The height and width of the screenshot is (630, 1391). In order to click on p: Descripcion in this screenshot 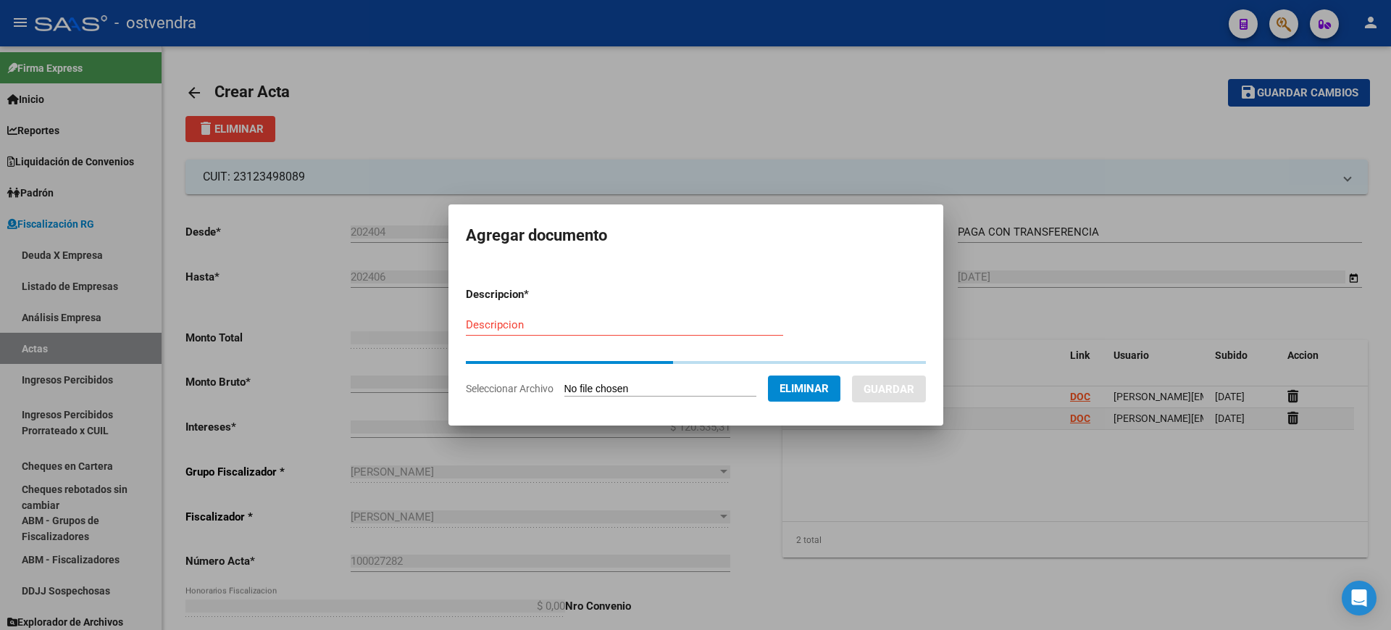, I will do `click(535, 294)`.